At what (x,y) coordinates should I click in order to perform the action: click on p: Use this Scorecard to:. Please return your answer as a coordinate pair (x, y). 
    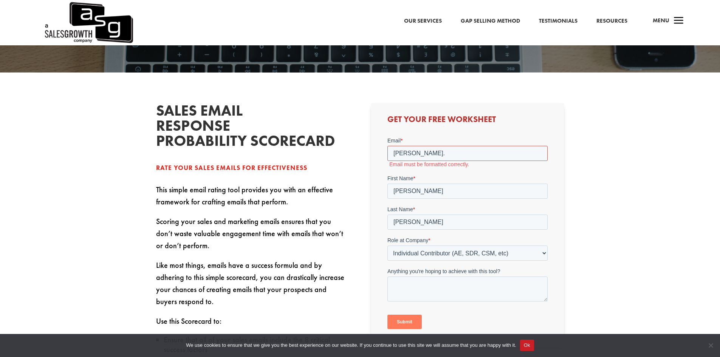
    Looking at the image, I should click on (252, 325).